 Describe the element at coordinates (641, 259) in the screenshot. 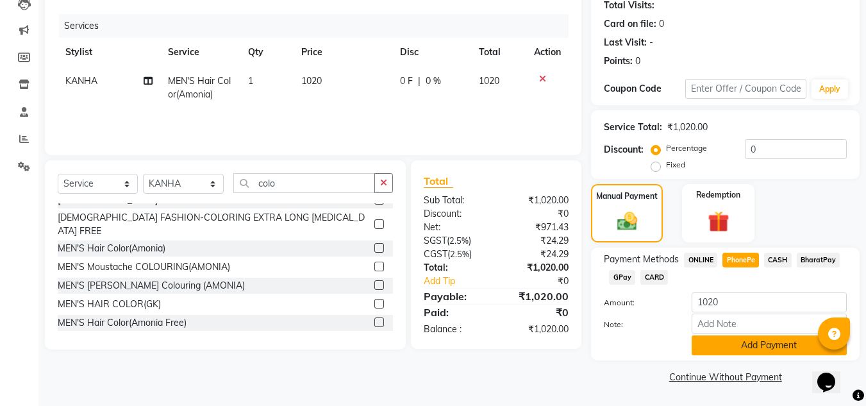

I see `span: Payment Methods` at that location.